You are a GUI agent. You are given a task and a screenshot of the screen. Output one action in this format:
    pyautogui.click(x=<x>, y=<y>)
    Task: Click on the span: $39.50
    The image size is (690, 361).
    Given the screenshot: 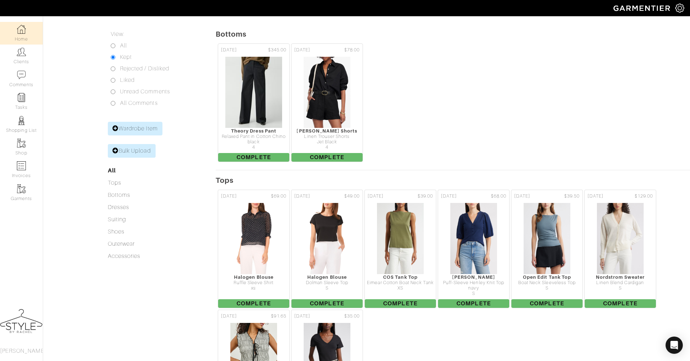 What is the action you would take?
    pyautogui.click(x=572, y=196)
    